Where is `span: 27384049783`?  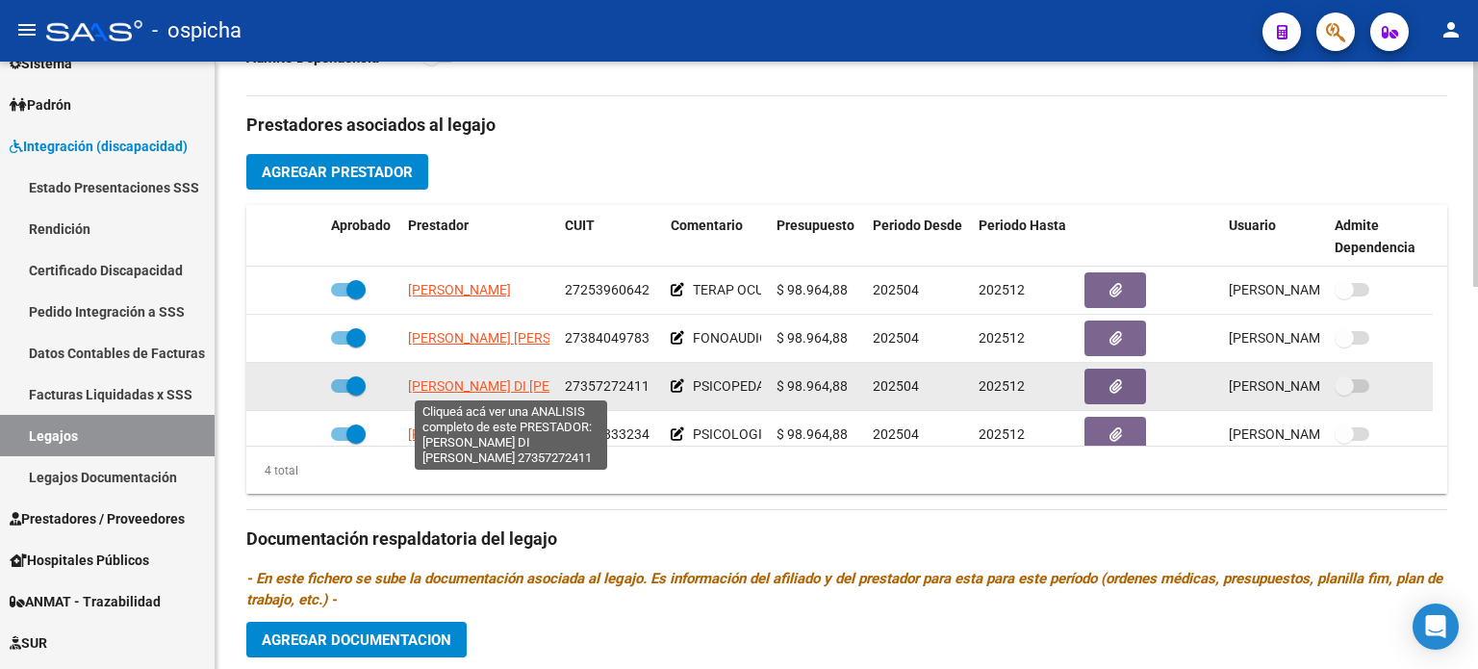
span: 27384049783 is located at coordinates (607, 338).